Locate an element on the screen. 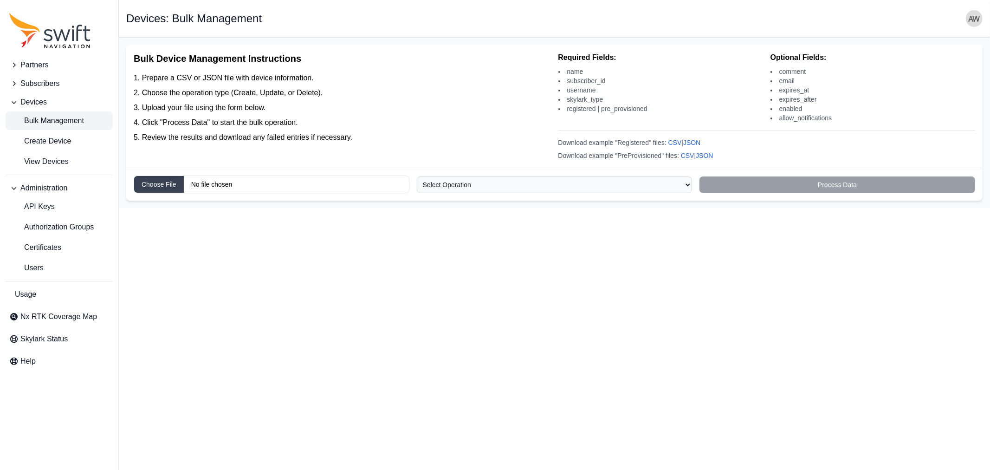 The image size is (990, 470). a: Certificates is located at coordinates (59, 247).